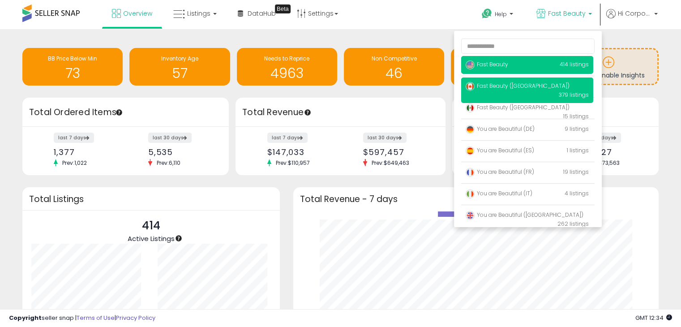 This screenshot has height=327, width=681. What do you see at coordinates (608, 66) in the screenshot?
I see `a: Add Actionable Insights` at bounding box center [608, 66].